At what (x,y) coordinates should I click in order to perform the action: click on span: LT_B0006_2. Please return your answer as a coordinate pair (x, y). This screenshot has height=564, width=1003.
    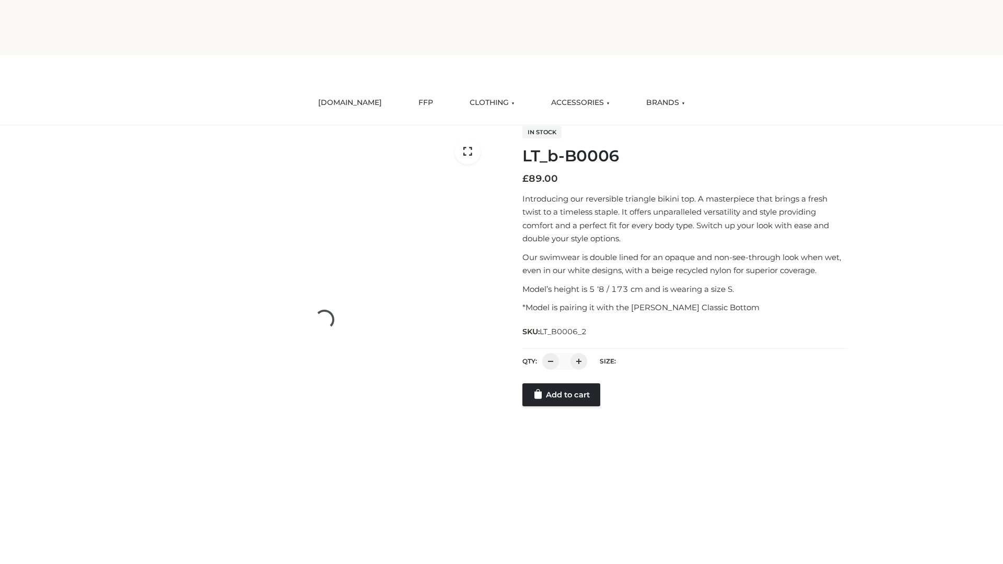
    Looking at the image, I should click on (563, 332).